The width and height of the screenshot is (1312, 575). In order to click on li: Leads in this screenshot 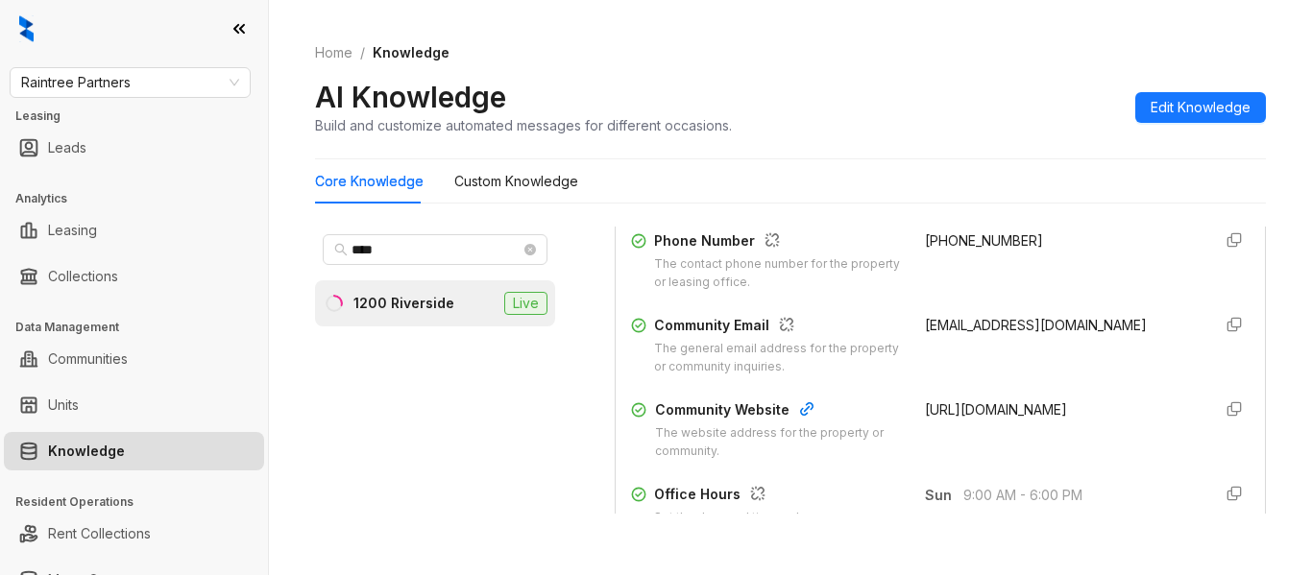, I will do `click(134, 148)`.